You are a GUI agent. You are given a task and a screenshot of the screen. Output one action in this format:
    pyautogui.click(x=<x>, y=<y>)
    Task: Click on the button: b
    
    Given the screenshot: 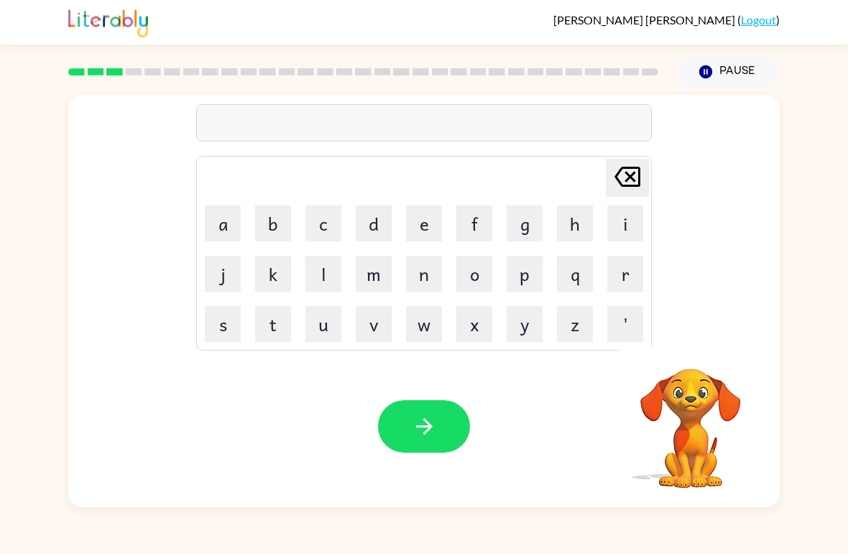 What is the action you would take?
    pyautogui.click(x=273, y=223)
    